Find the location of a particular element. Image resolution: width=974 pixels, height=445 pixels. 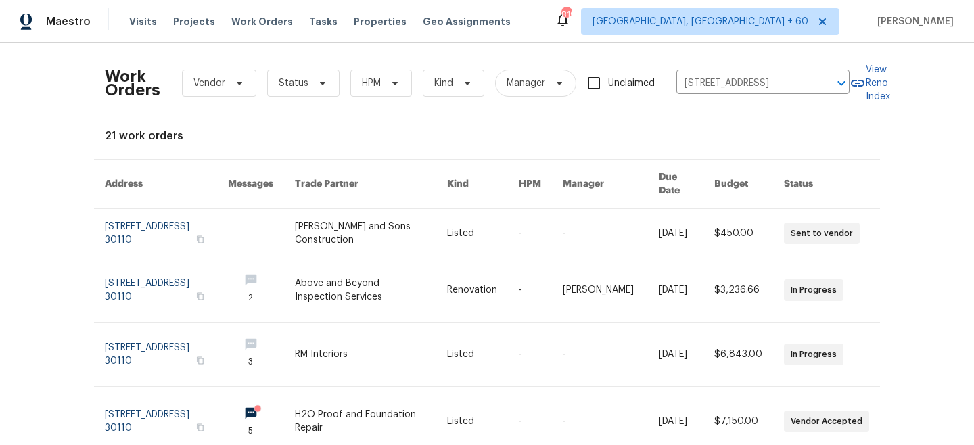

th: Due Date is located at coordinates (675, 184).